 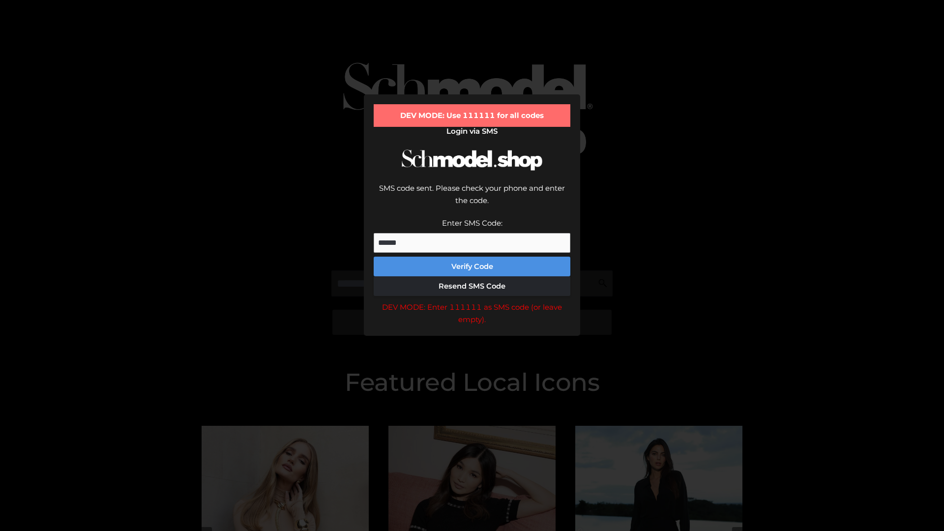 What do you see at coordinates (472, 199) in the screenshot?
I see `div: SMS code sent. Please check your phone and enter the code.` at bounding box center [472, 199].